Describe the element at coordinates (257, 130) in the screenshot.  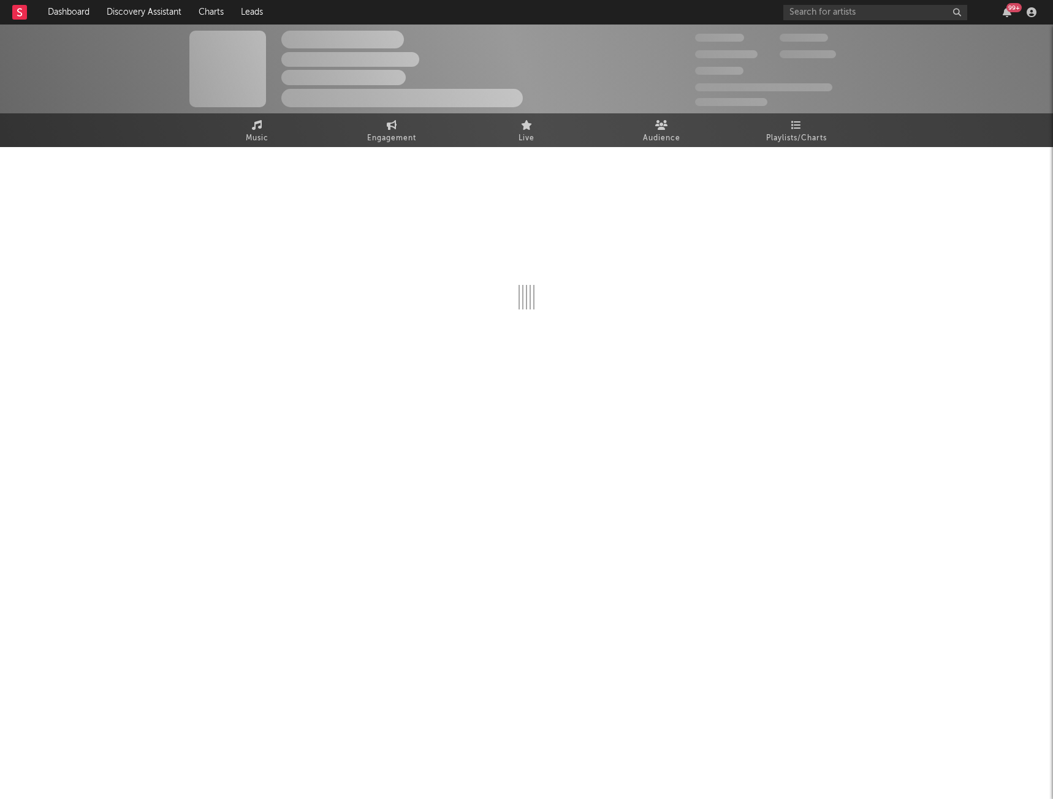
I see `a: Music` at that location.